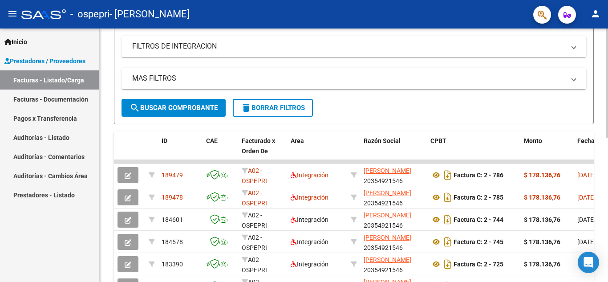  What do you see at coordinates (273, 108) in the screenshot?
I see `span: Borrar Filtros` at bounding box center [273, 108].